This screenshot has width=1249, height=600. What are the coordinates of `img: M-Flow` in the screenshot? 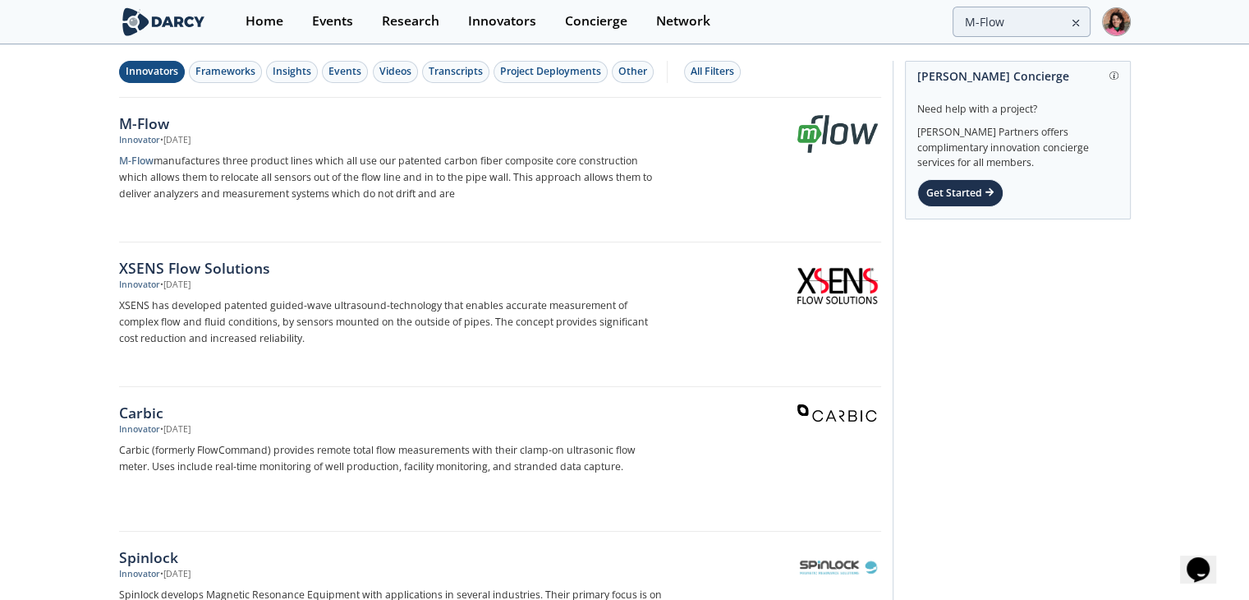 It's located at (838, 134).